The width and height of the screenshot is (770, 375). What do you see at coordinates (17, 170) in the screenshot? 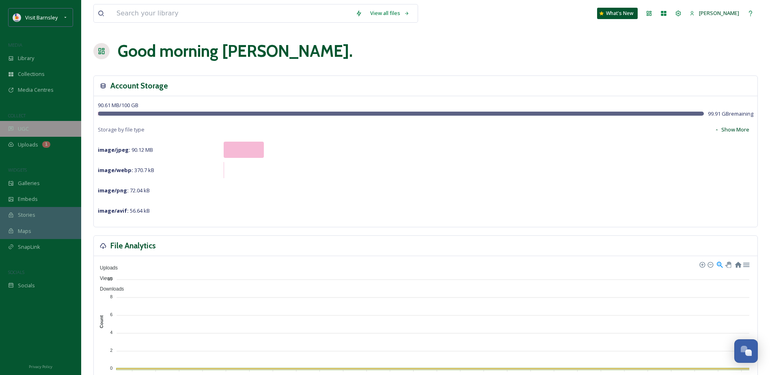
I see `span: WIDGETS` at bounding box center [17, 170].